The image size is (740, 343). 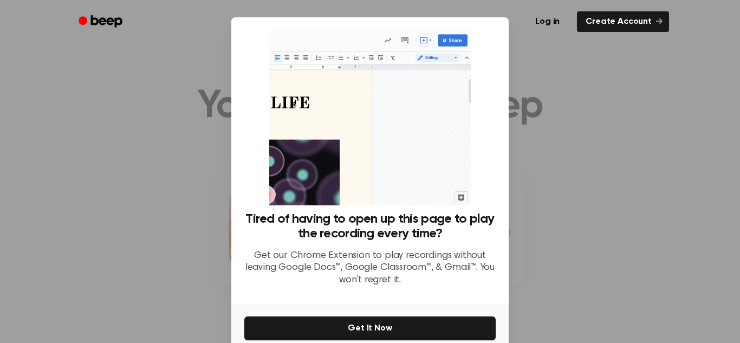 What do you see at coordinates (547, 22) in the screenshot?
I see `a: Log in` at bounding box center [547, 22].